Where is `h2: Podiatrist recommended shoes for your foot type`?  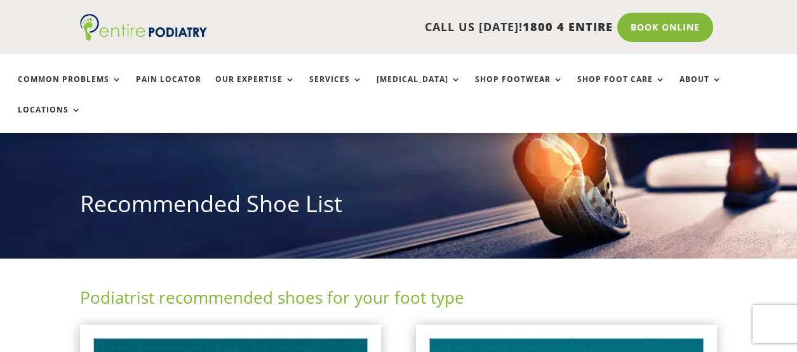 h2: Podiatrist recommended shoes for your foot type is located at coordinates (399, 301).